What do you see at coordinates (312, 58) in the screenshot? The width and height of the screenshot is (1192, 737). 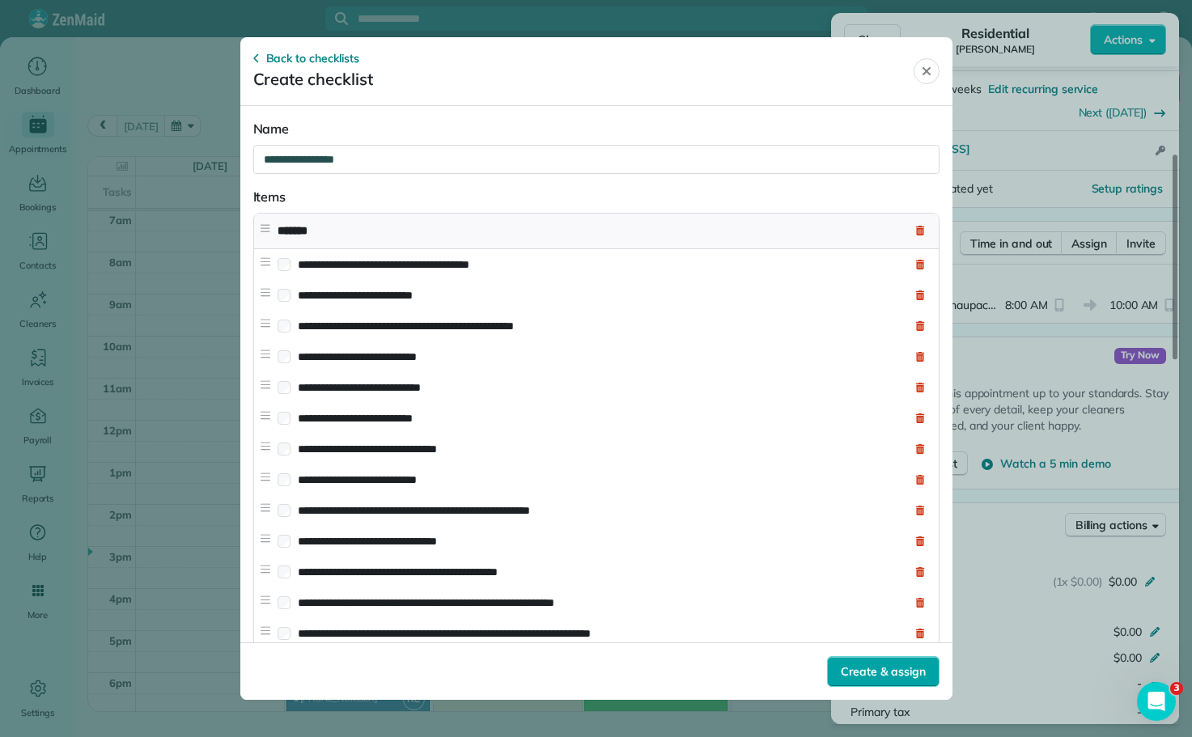 I see `span: Back to checklists` at bounding box center [312, 58].